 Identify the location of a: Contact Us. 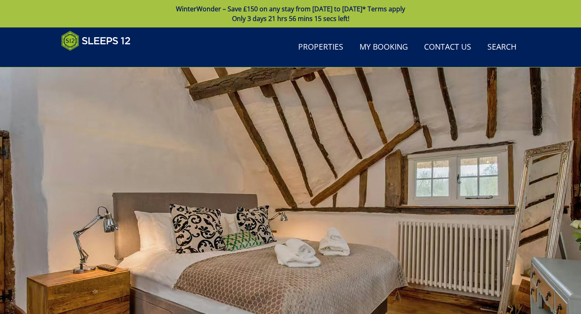
(448, 47).